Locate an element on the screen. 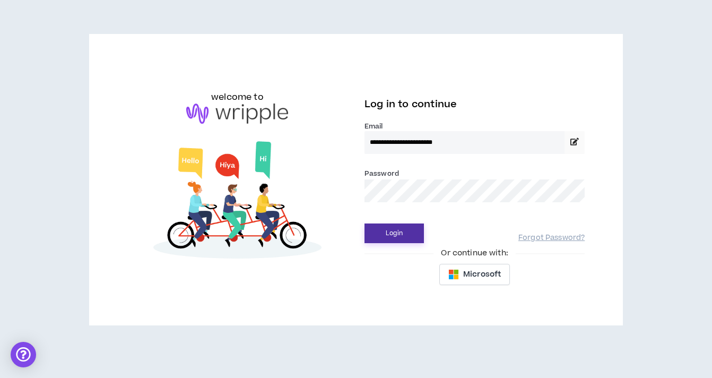  img: Welcome to Wripple is located at coordinates (237, 201).